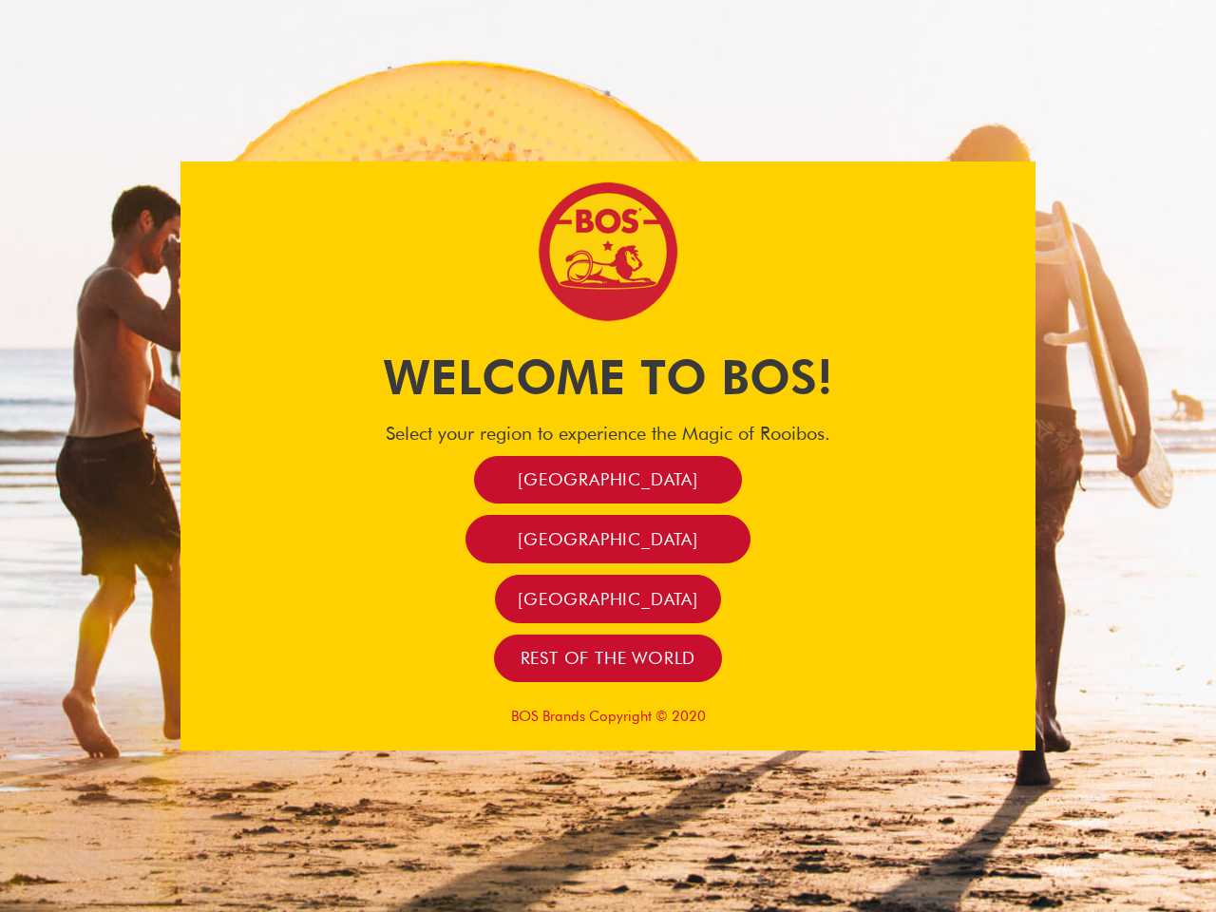  Describe the element at coordinates (608, 658) in the screenshot. I see `a: Rest of the world` at that location.